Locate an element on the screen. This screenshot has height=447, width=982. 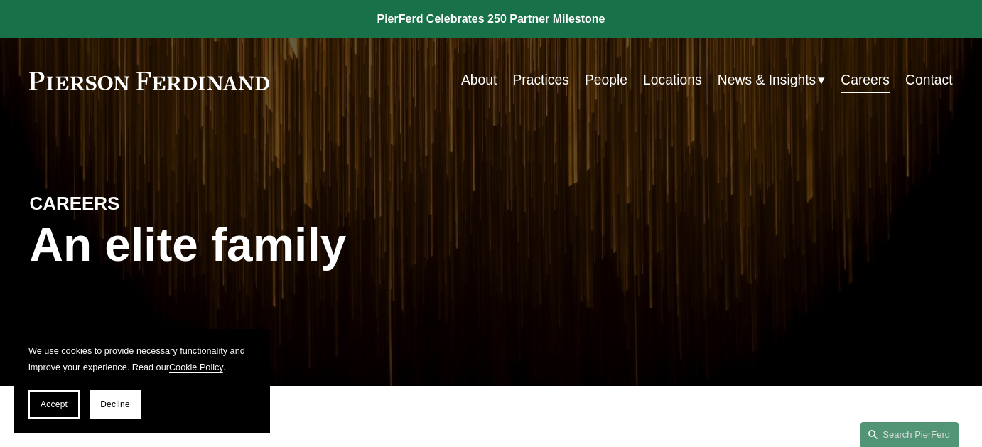
a: folder dropdown is located at coordinates (771, 80).